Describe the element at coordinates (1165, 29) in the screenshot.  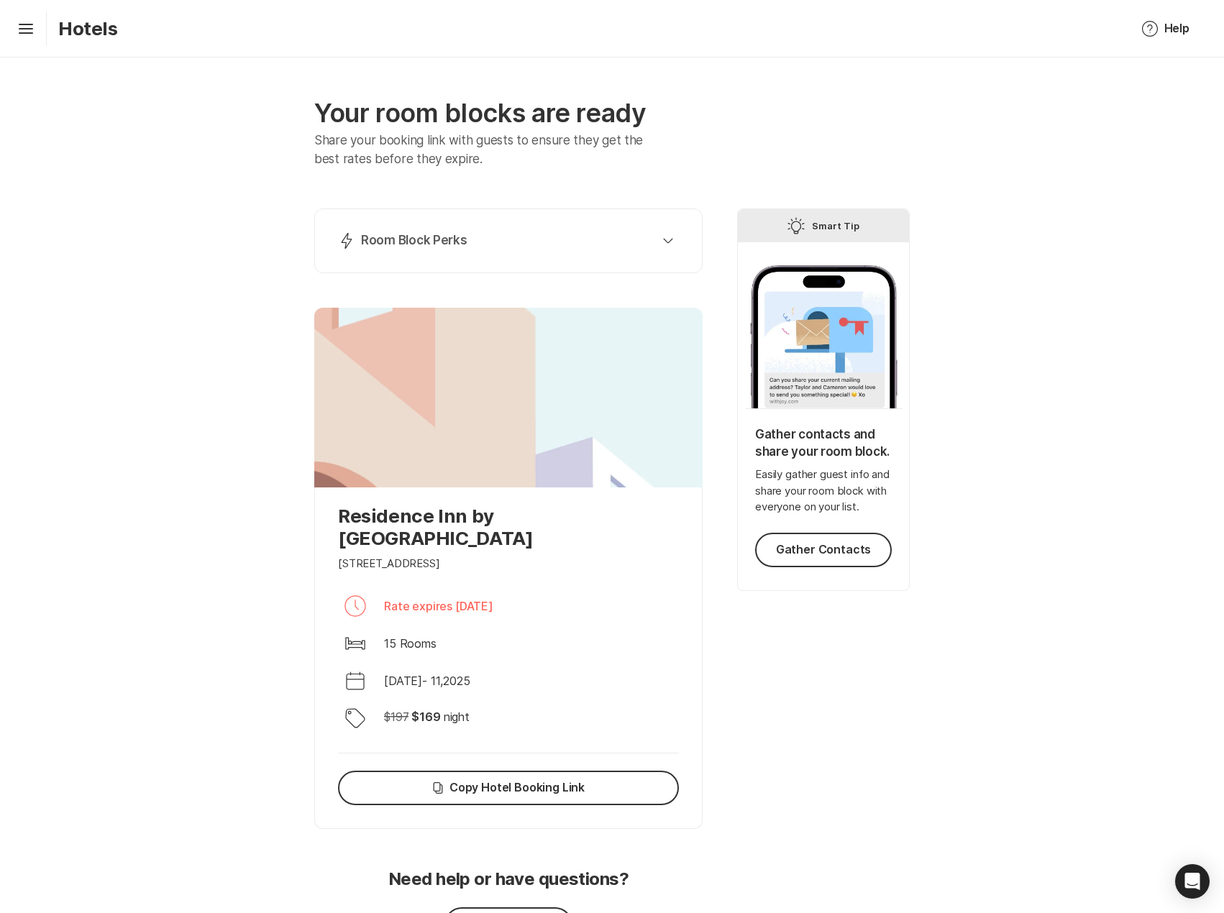
I see `button: Help` at that location.